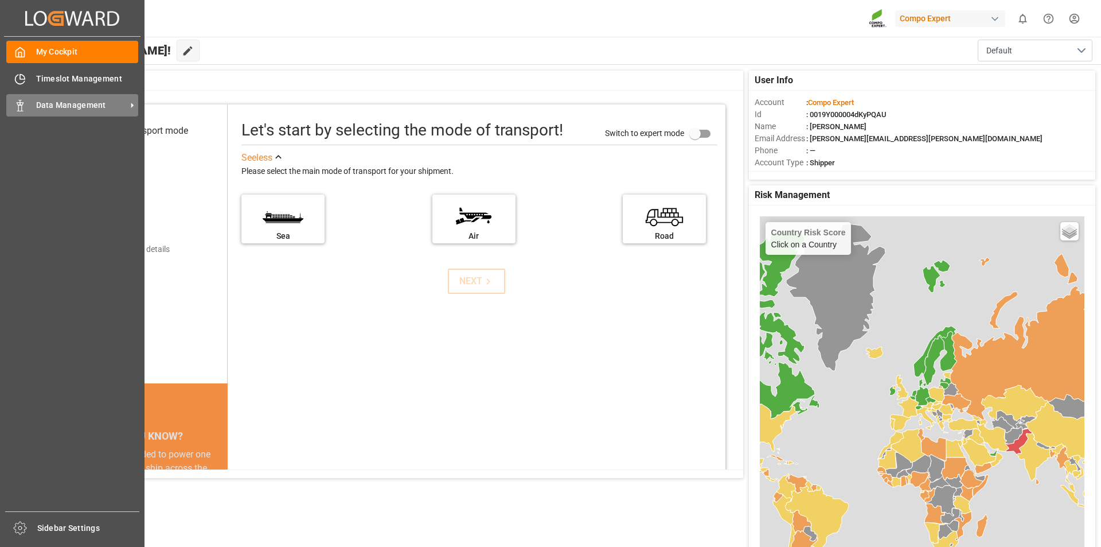  I want to click on div: Road, so click(664, 236).